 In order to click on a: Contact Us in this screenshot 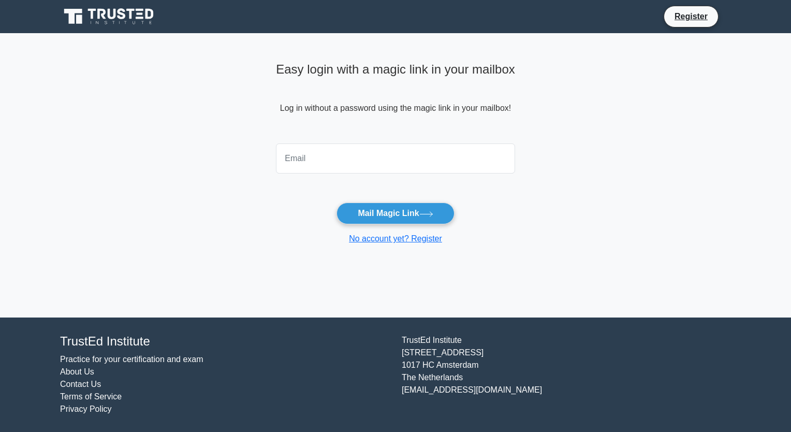, I will do `click(80, 384)`.